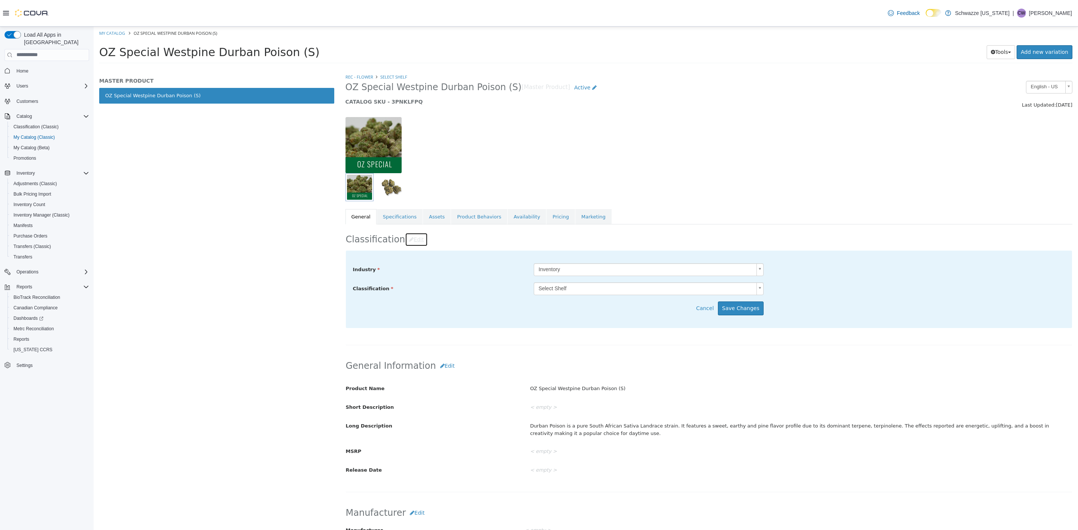 The width and height of the screenshot is (1078, 530). I want to click on a: Manifests, so click(23, 226).